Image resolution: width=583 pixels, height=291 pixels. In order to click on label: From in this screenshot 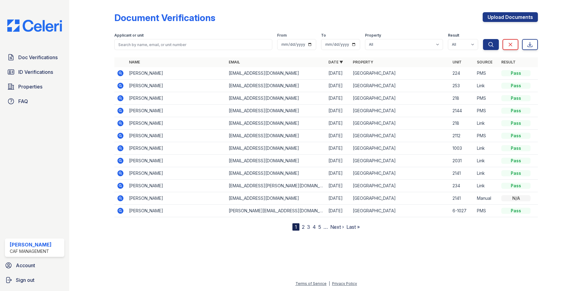, I will do `click(282, 35)`.